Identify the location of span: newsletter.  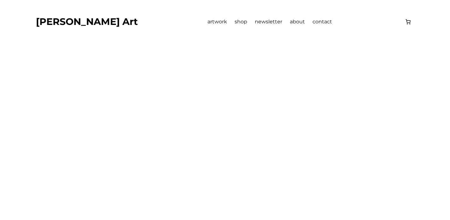
(268, 21).